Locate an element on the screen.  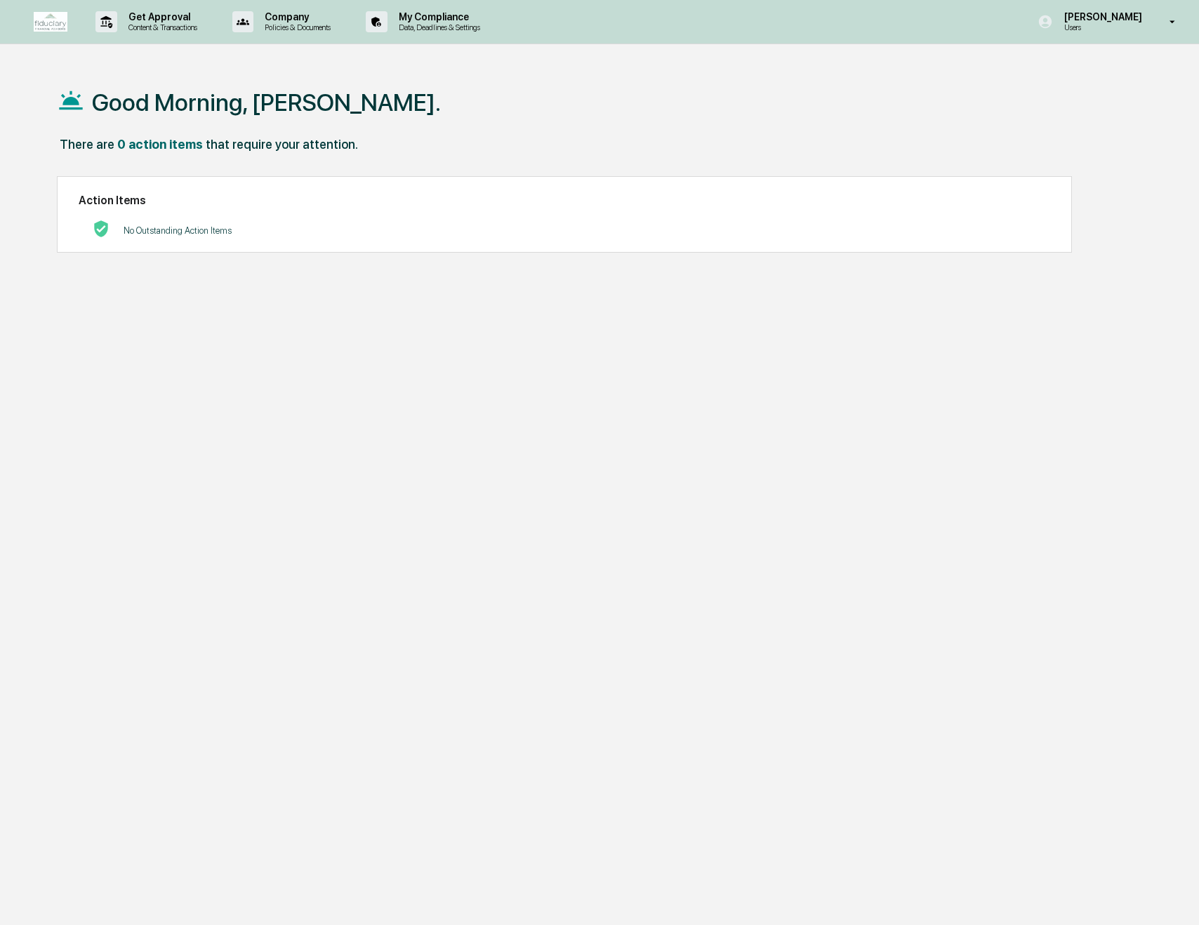
p: No Outstanding Action Items is located at coordinates (178, 230).